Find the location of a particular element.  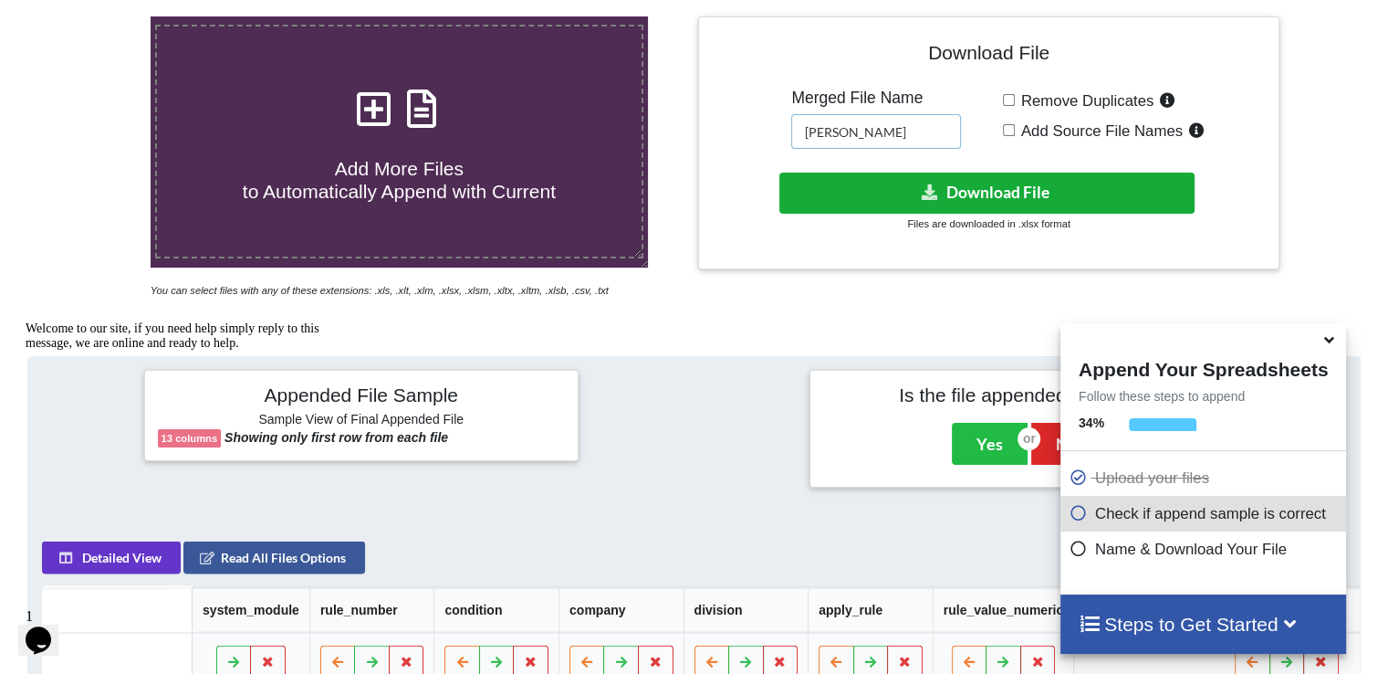

h4: Is the file appended correctly? is located at coordinates (1027, 394).